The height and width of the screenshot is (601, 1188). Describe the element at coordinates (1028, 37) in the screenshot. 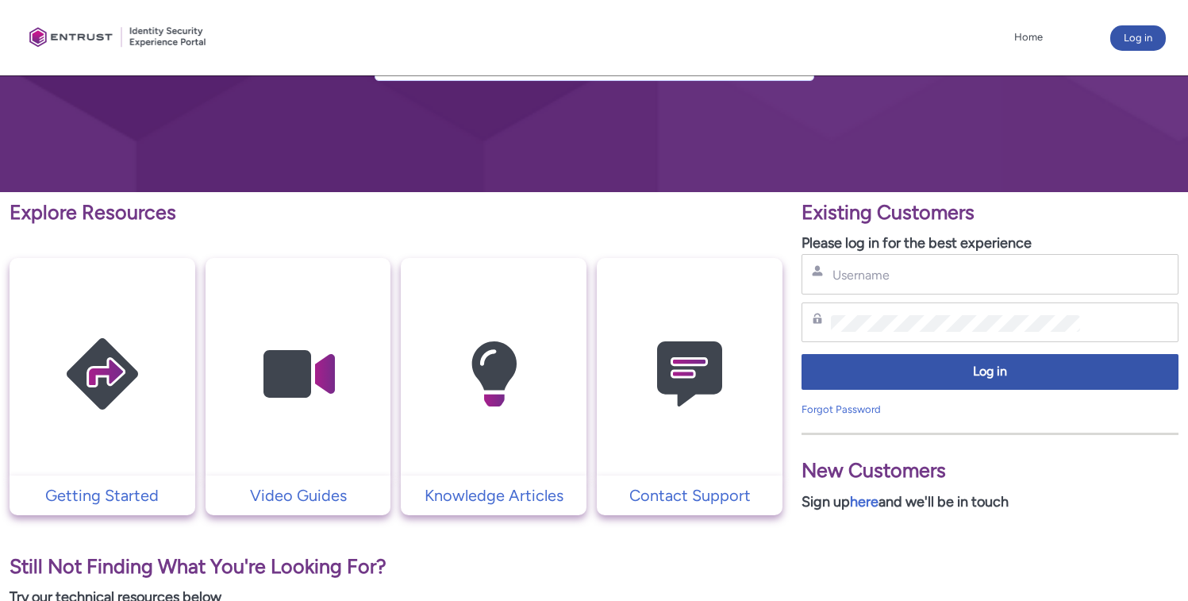

I see `a: Home` at that location.